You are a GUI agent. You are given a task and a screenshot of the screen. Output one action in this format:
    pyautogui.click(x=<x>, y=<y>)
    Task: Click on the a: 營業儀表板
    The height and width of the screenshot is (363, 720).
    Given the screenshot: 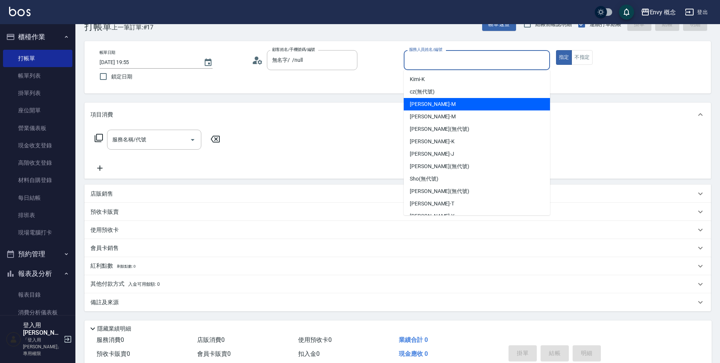 What is the action you would take?
    pyautogui.click(x=38, y=128)
    